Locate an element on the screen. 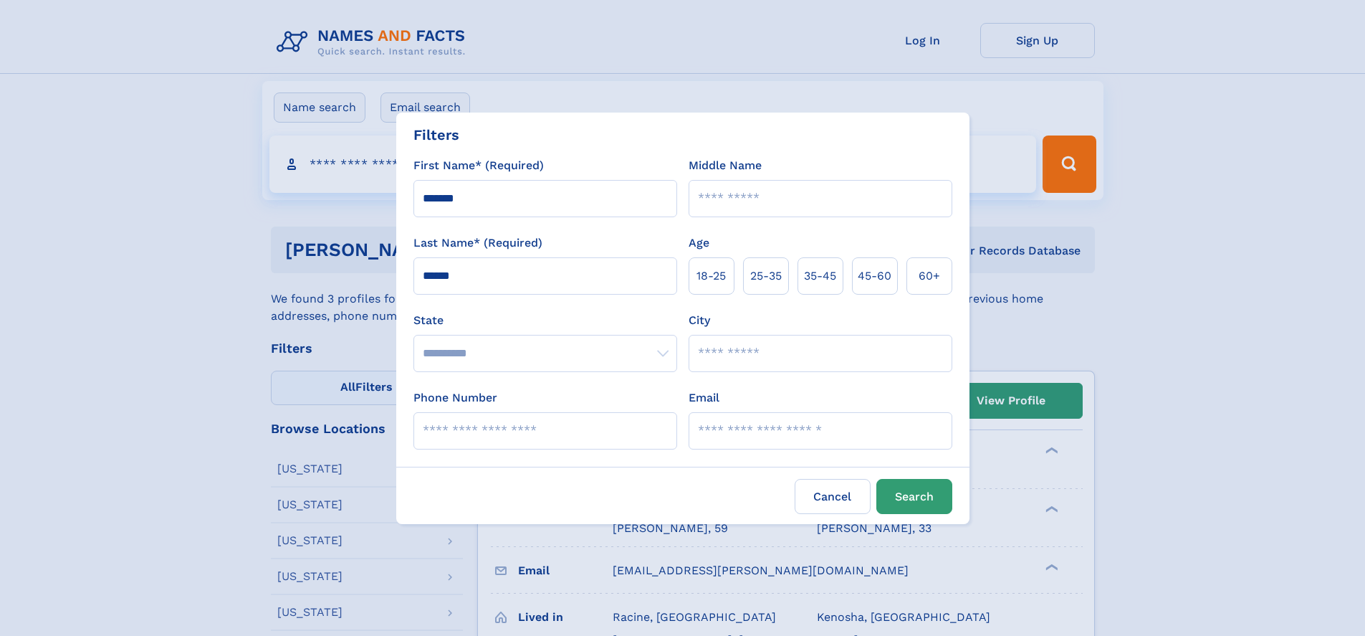 This screenshot has height=636, width=1365. span: 35‑45 is located at coordinates (820, 276).